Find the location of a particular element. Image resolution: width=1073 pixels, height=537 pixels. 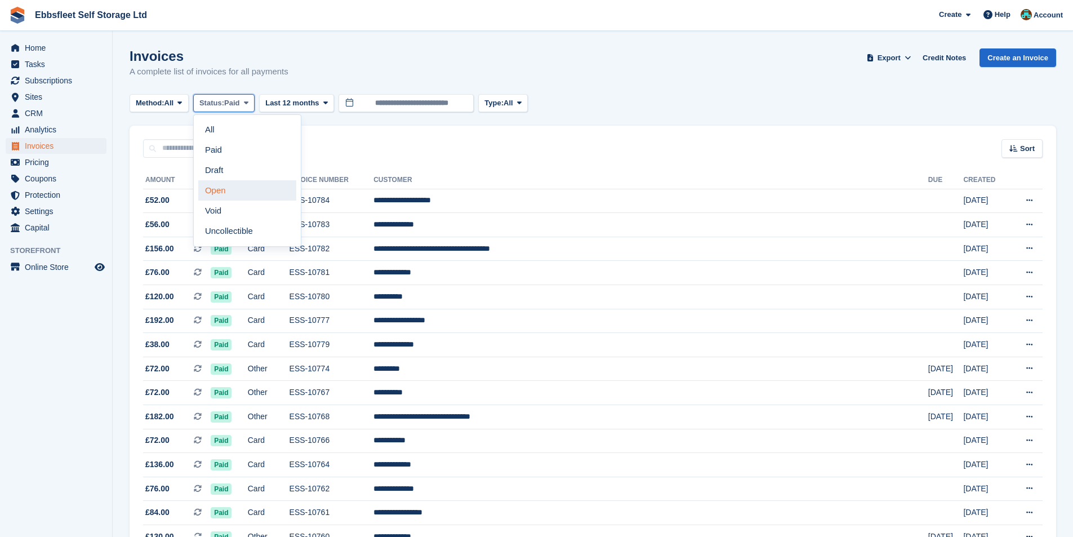

span: Export is located at coordinates (889, 58).